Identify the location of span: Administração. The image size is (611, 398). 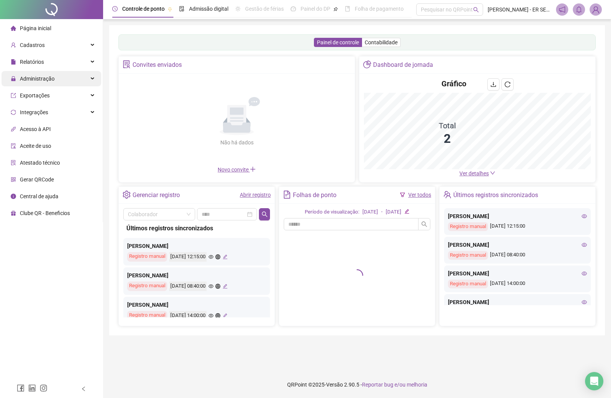
(37, 79).